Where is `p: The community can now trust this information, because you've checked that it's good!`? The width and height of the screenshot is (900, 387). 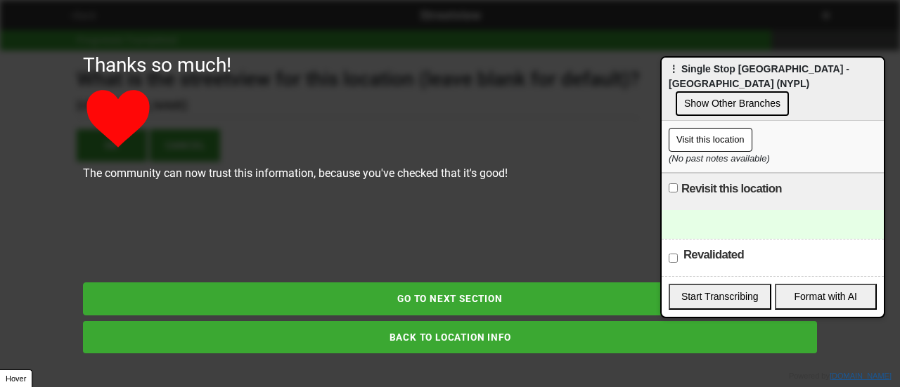 p: The community can now trust this information, because you've checked that it's good! is located at coordinates (450, 174).